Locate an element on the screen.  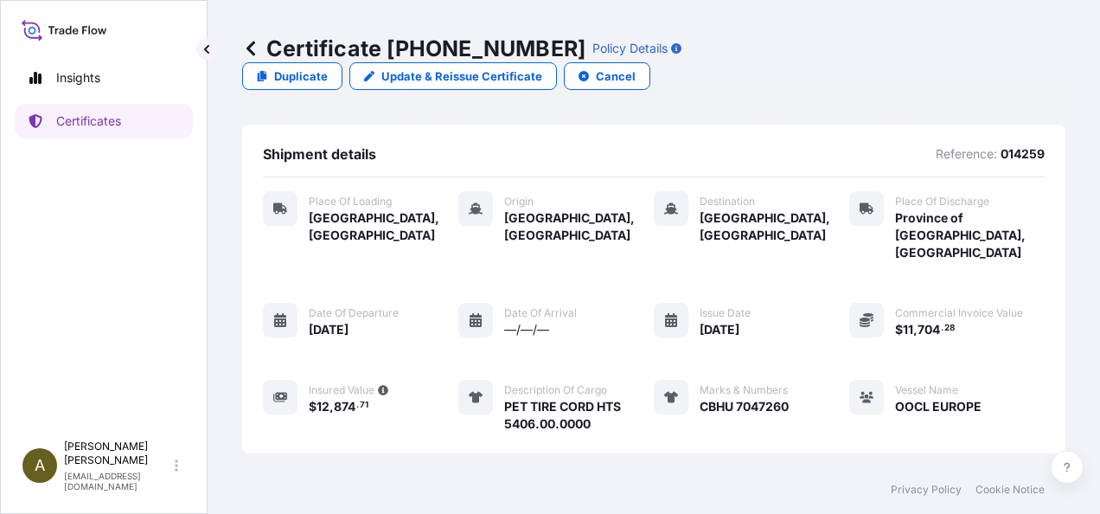
a: Cookie Notice is located at coordinates (1010, 490).